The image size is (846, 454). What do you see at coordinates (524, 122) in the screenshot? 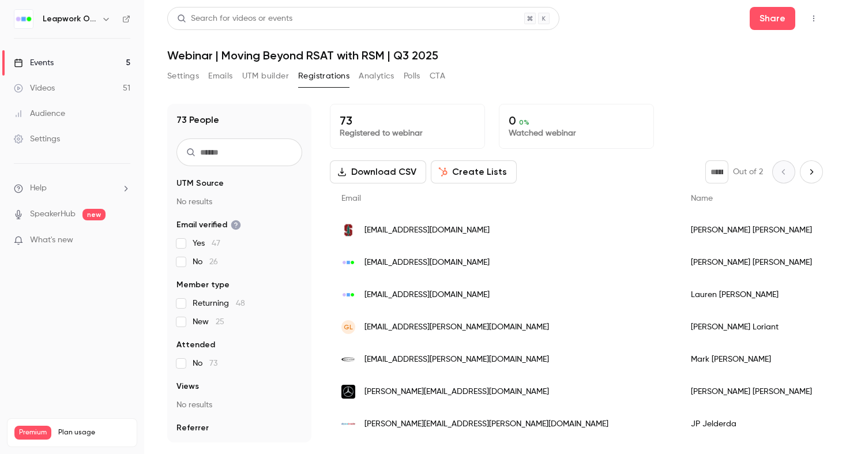
I see `span: 0 %` at bounding box center [524, 122].